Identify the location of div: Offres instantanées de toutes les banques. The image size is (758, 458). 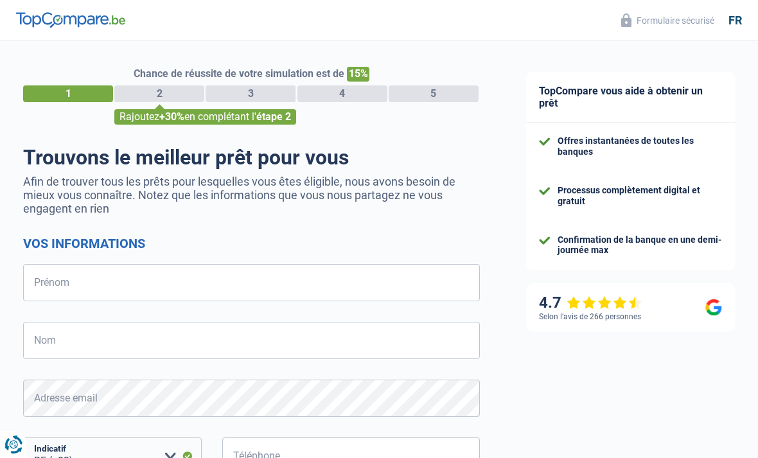
(640, 146).